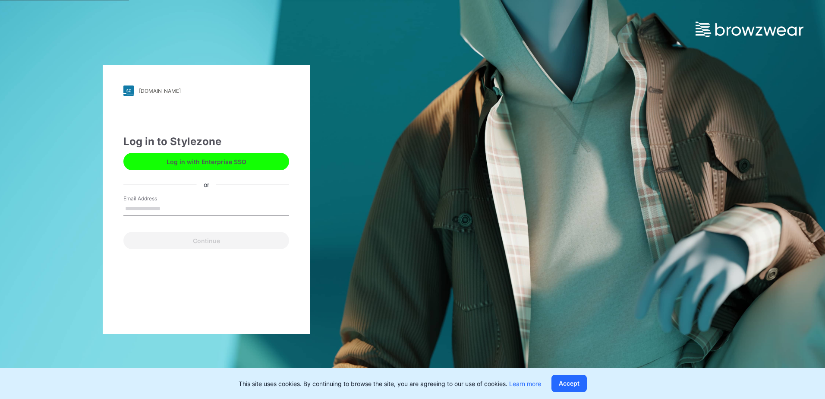 This screenshot has height=399, width=825. Describe the element at coordinates (390, 383) in the screenshot. I see `p: This site uses cookies. By continuing to browse the site, you are agreeing to our use of cookies.` at that location.